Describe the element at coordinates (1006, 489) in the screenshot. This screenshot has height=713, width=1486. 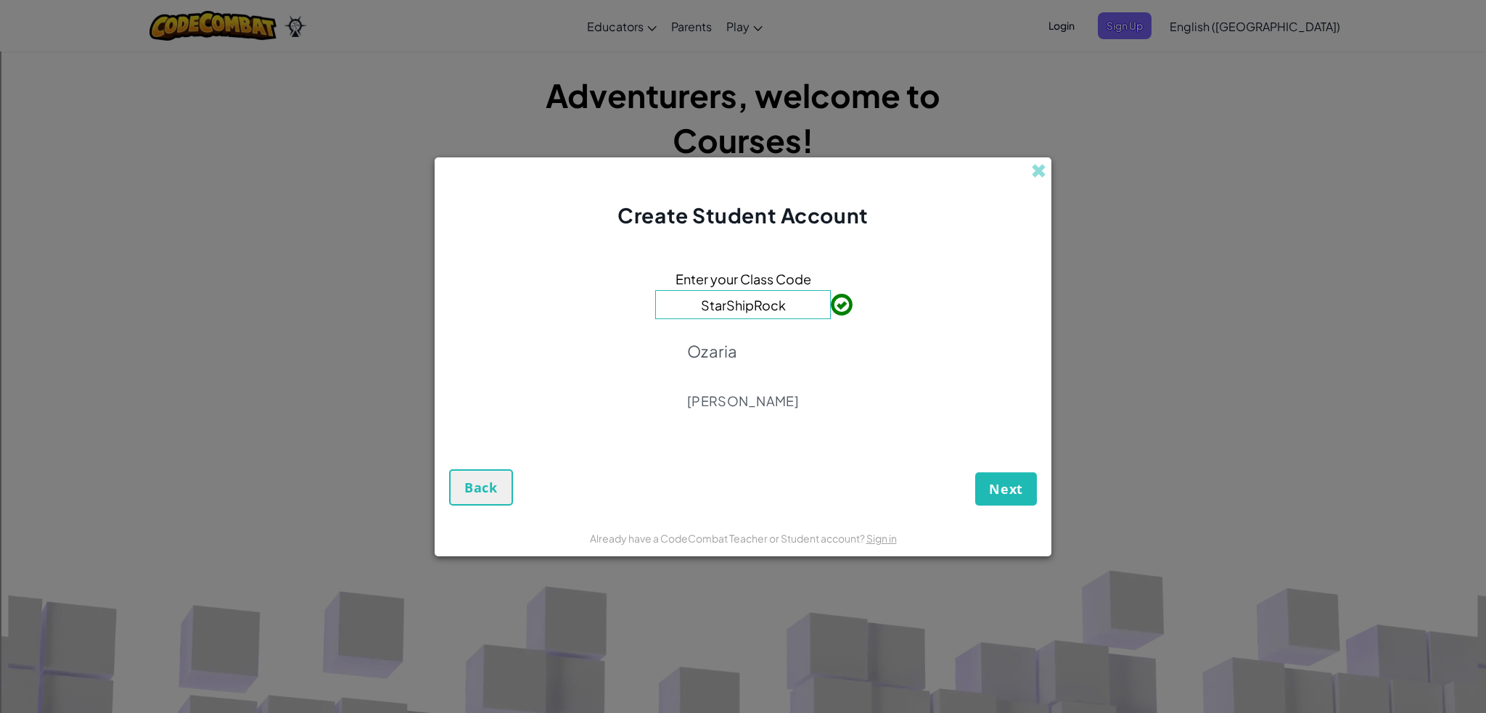
I see `span: Next` at that location.